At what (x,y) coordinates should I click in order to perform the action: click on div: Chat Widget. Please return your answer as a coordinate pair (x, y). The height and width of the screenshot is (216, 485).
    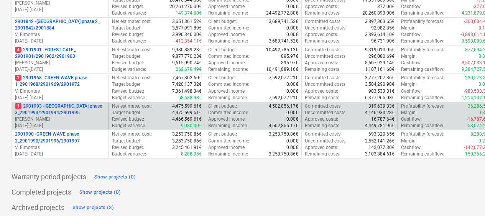
    Looking at the image, I should click on (465, 198).